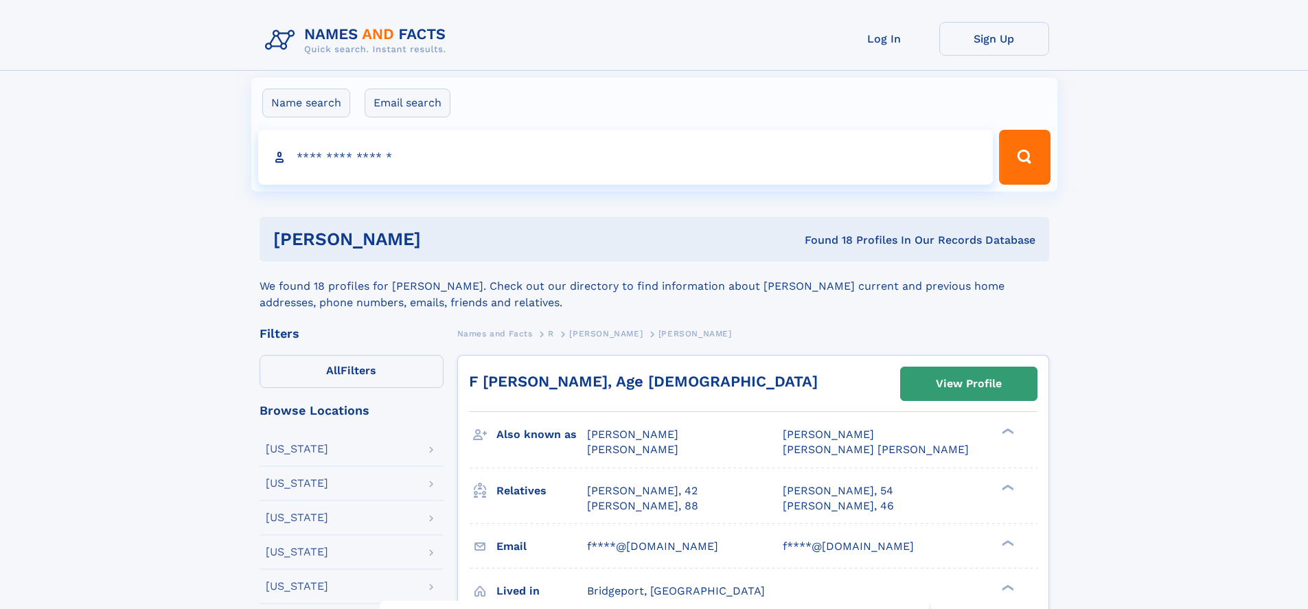  Describe the element at coordinates (407, 103) in the screenshot. I see `label: Email search` at that location.